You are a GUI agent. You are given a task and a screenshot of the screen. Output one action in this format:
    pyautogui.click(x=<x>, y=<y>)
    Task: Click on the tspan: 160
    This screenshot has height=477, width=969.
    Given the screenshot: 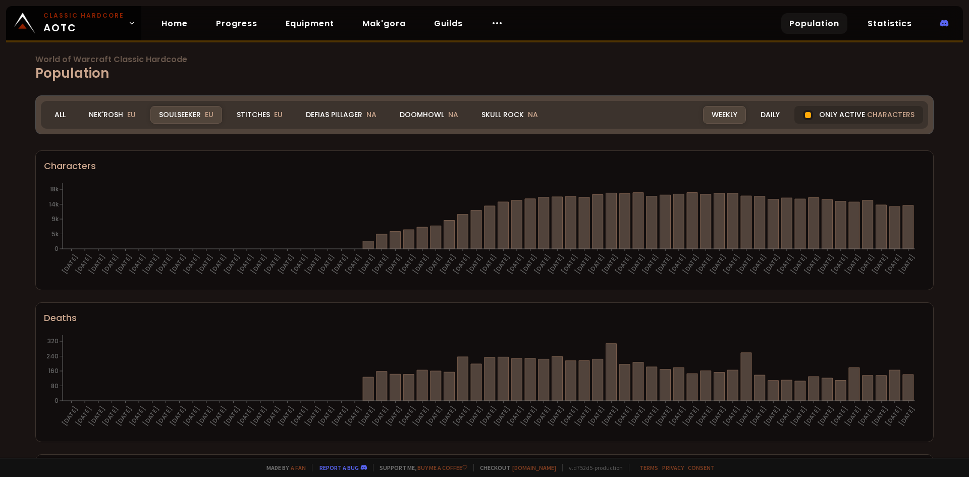 What is the action you would take?
    pyautogui.click(x=53, y=370)
    